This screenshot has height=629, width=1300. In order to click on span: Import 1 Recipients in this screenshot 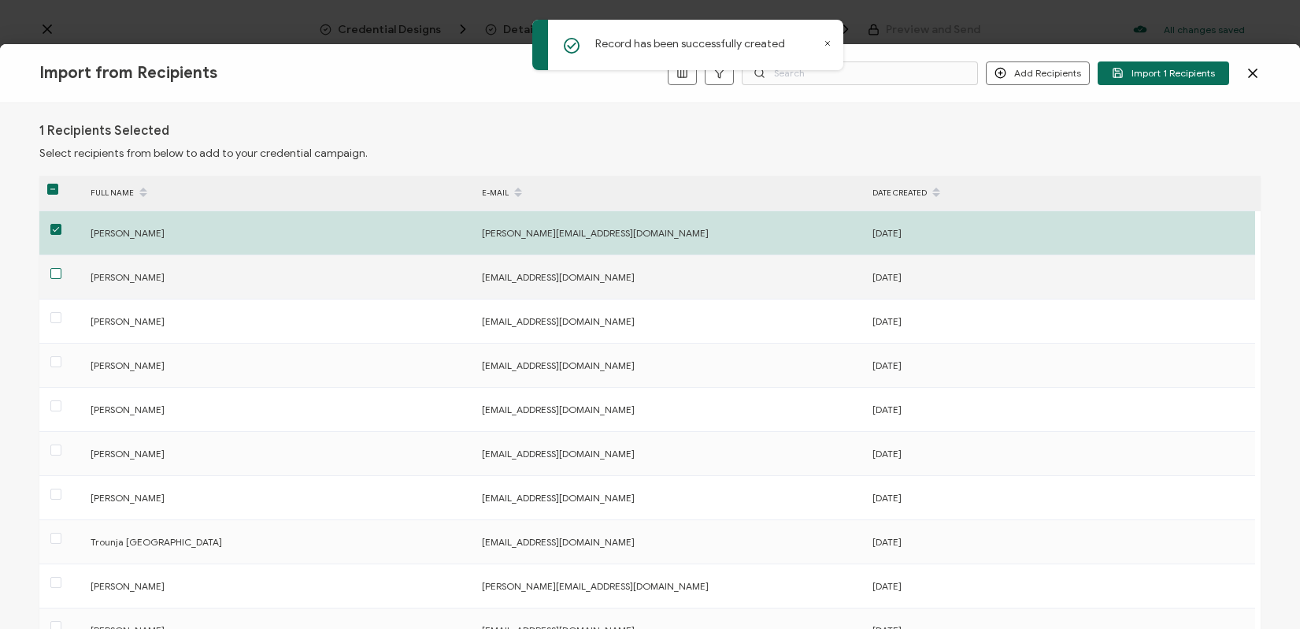, I will do `click(1163, 72)`.